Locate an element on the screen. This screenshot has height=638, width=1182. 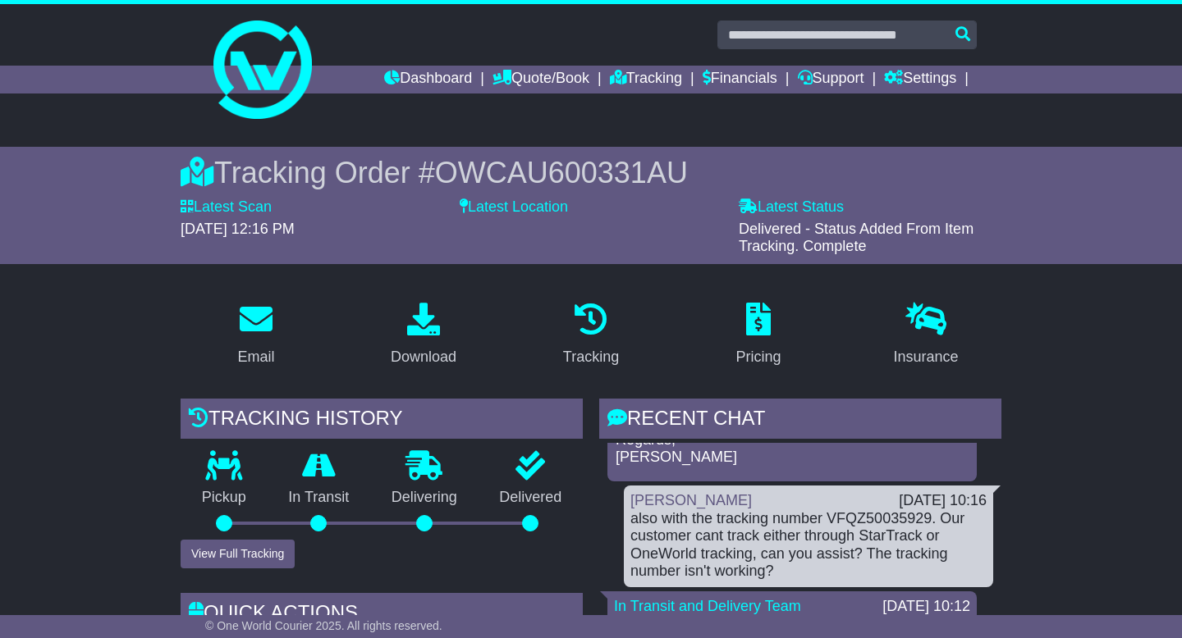
label: Latest Scan is located at coordinates (226, 208).